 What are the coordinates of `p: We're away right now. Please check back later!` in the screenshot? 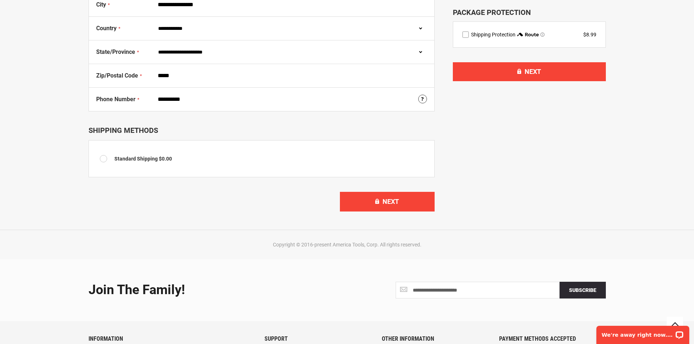 It's located at (46, 14).